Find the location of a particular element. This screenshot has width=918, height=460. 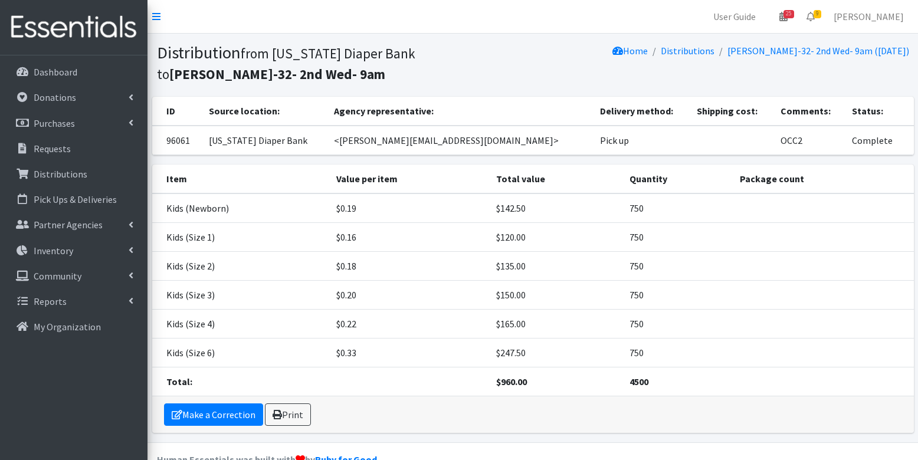

td: Kids (Size 1) is located at coordinates (241, 237).